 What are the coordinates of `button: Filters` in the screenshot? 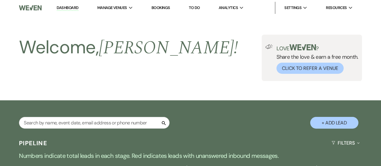 It's located at (346, 143).